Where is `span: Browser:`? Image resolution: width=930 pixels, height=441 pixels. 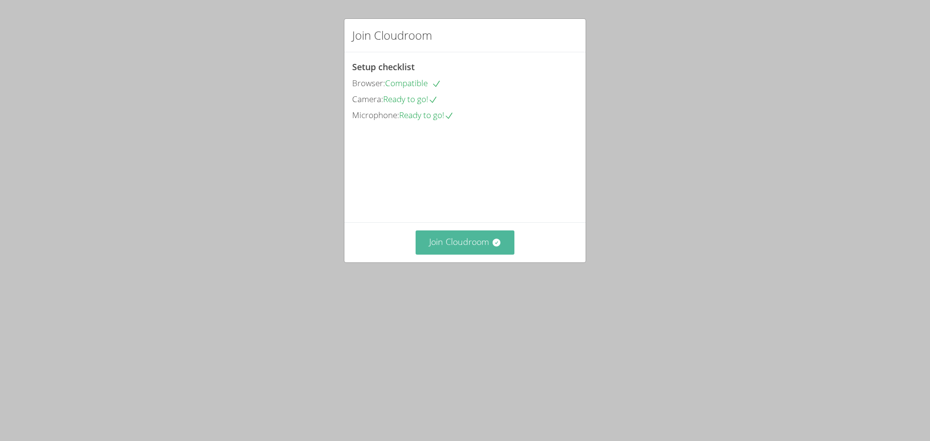
span: Browser: is located at coordinates (369, 83).